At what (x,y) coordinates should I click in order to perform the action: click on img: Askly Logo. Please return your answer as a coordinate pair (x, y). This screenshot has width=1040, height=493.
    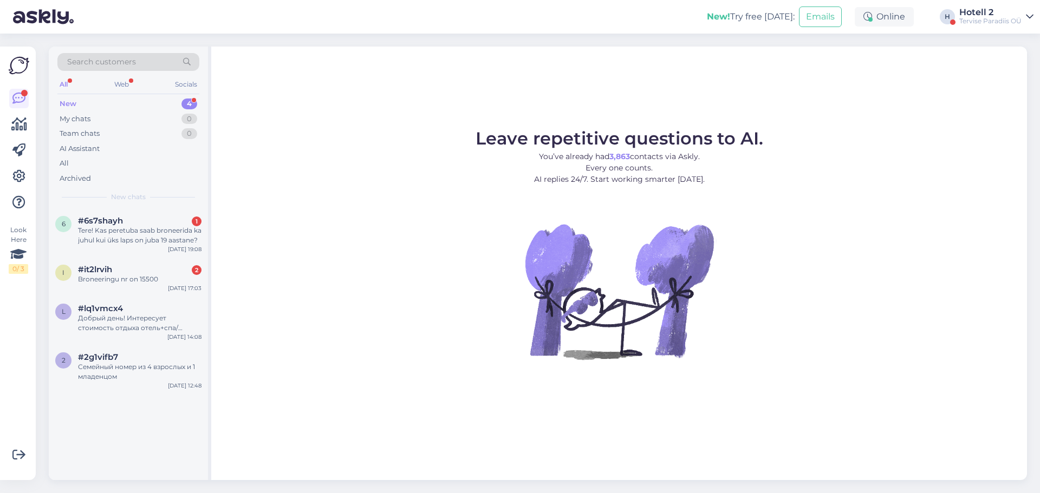
    Looking at the image, I should click on (19, 66).